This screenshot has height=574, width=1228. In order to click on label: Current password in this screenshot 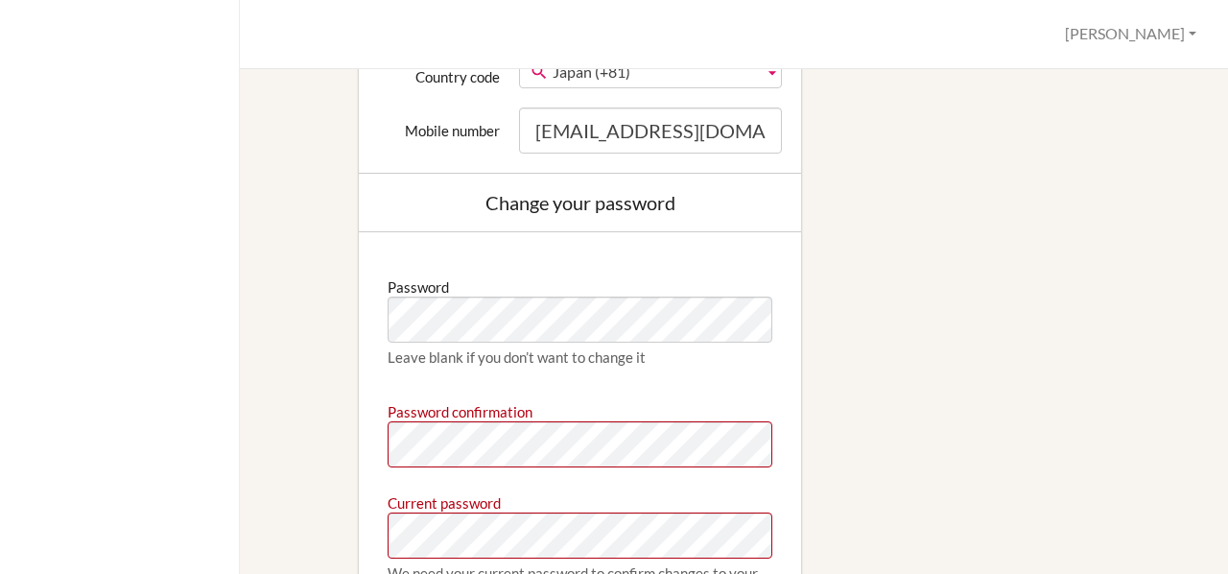, I will do `click(444, 499)`.